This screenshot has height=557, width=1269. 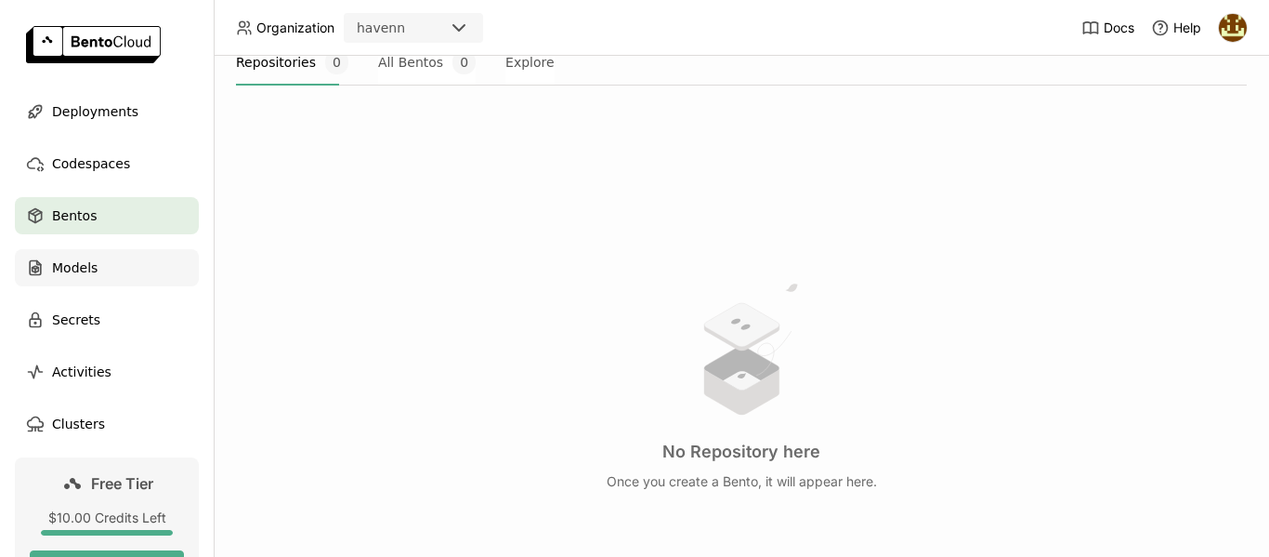 What do you see at coordinates (107, 268) in the screenshot?
I see `a: Models` at bounding box center [107, 268].